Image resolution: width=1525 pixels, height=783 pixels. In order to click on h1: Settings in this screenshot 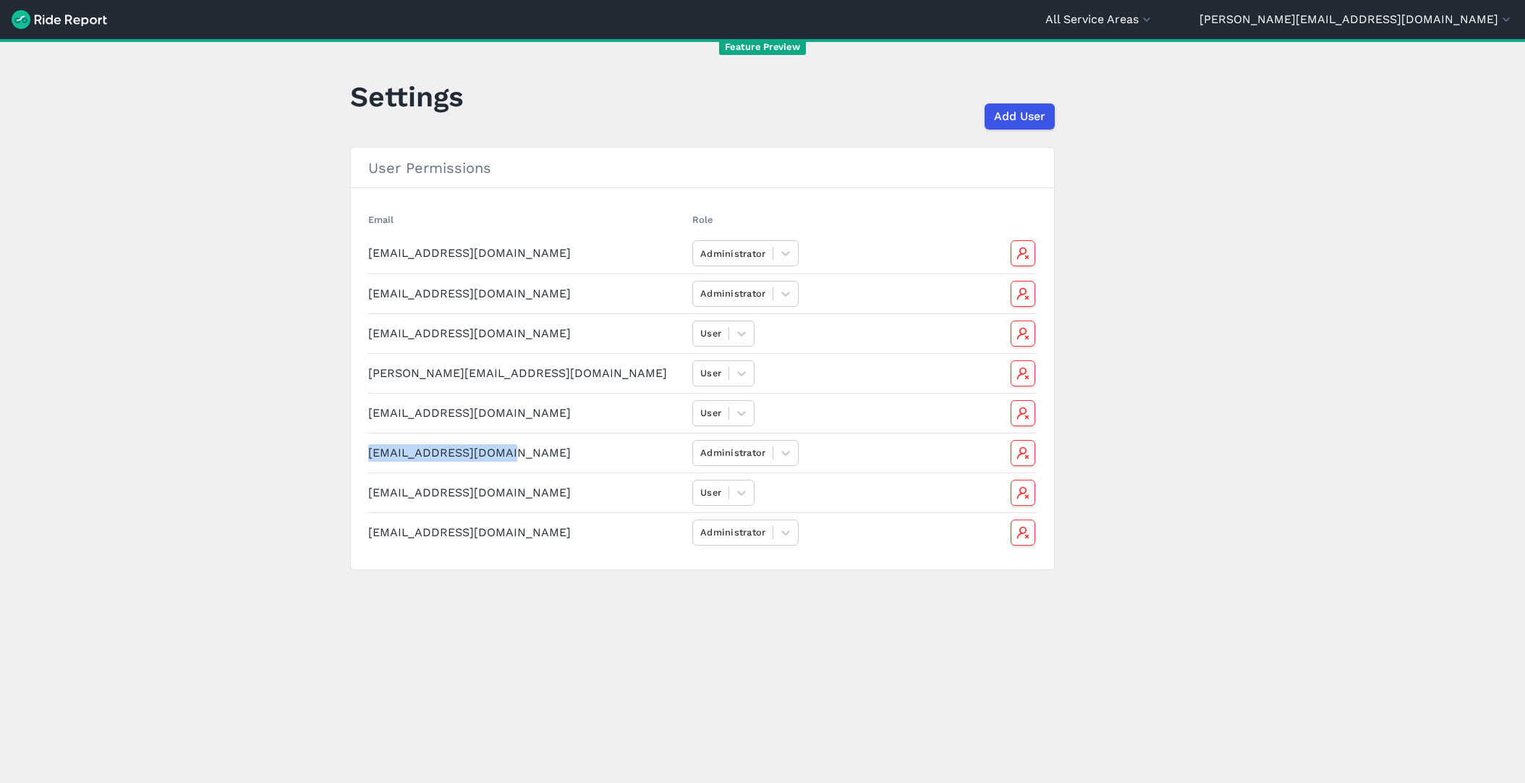, I will do `click(407, 96)`.